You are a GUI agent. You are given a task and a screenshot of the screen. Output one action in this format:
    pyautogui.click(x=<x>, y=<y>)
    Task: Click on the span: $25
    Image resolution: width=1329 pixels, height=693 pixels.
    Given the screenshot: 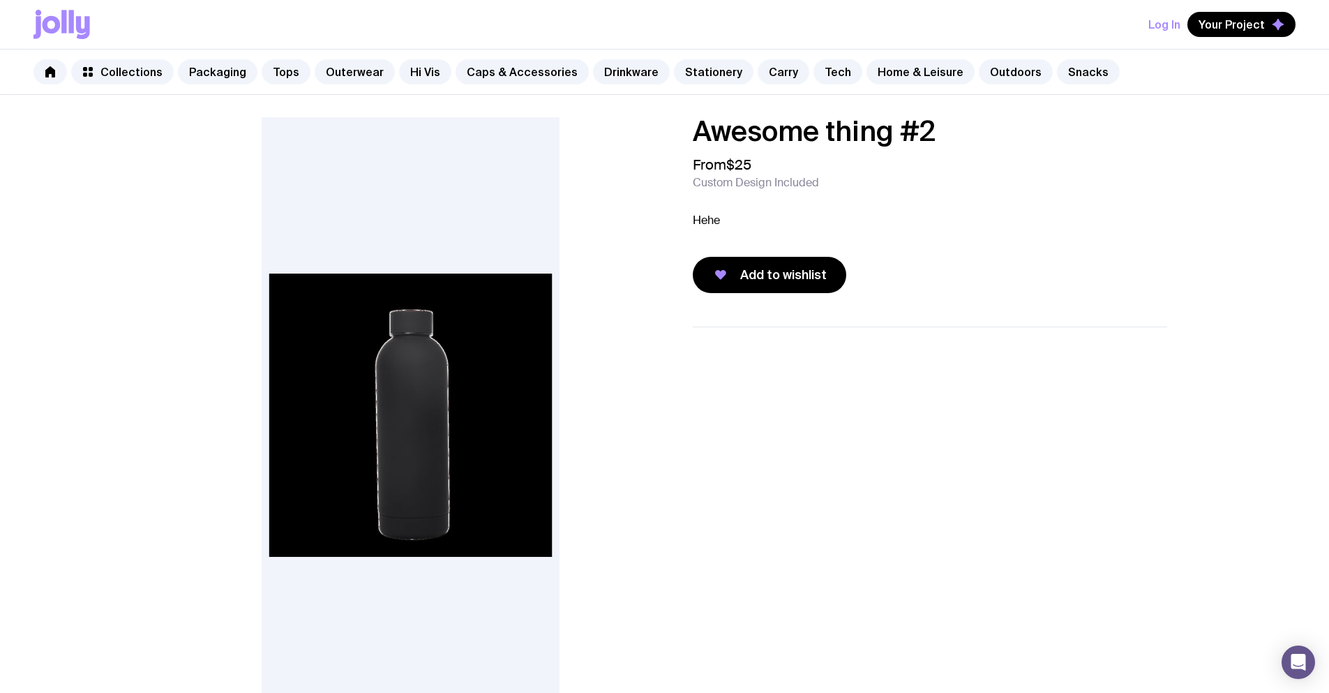 What is the action you would take?
    pyautogui.click(x=739, y=165)
    